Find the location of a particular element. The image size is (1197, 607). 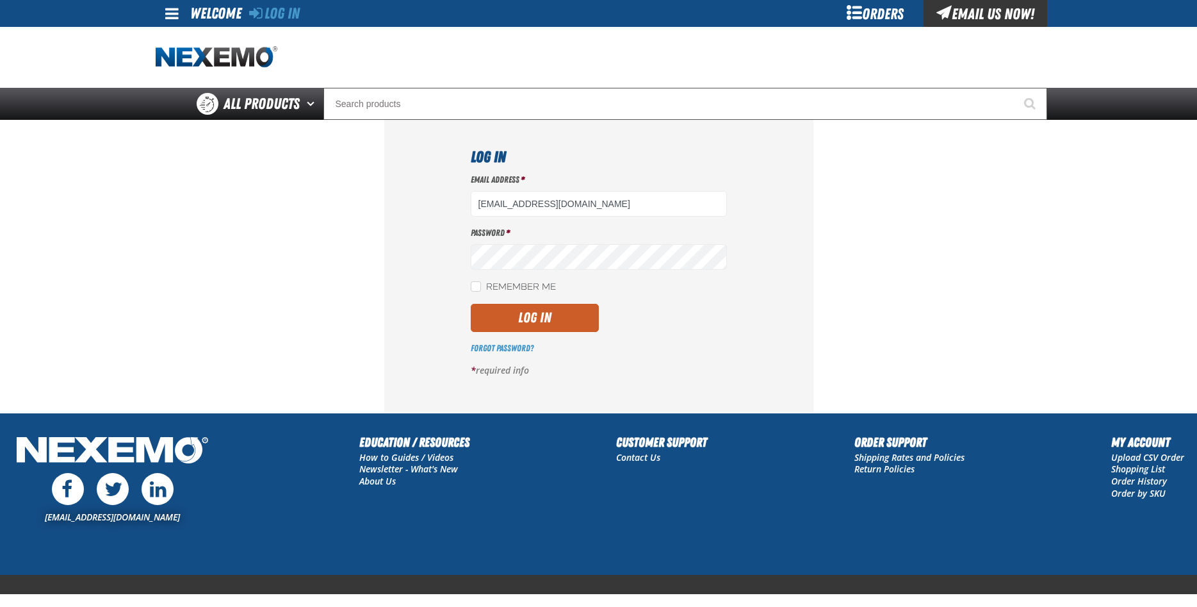

a: Contact Us is located at coordinates (638, 457).